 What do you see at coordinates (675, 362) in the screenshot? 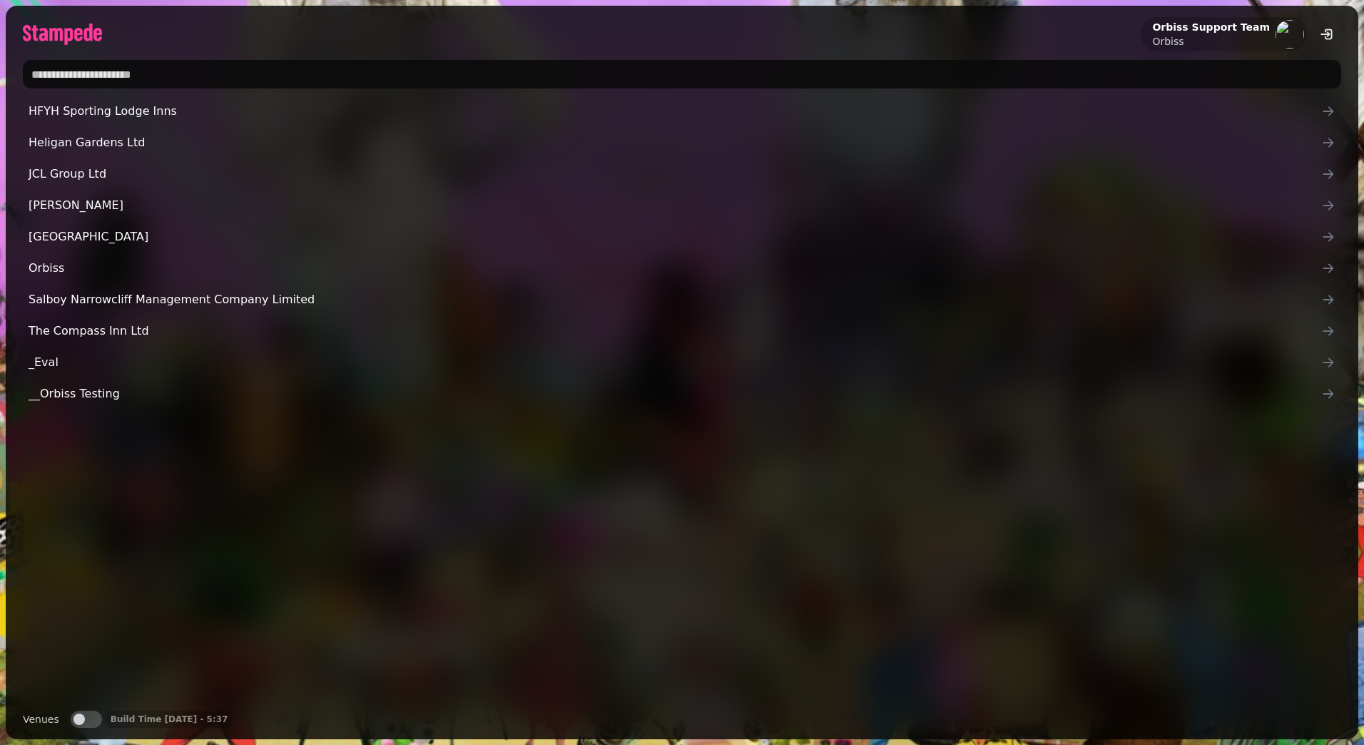
I see `span: _Eval` at bounding box center [675, 362].